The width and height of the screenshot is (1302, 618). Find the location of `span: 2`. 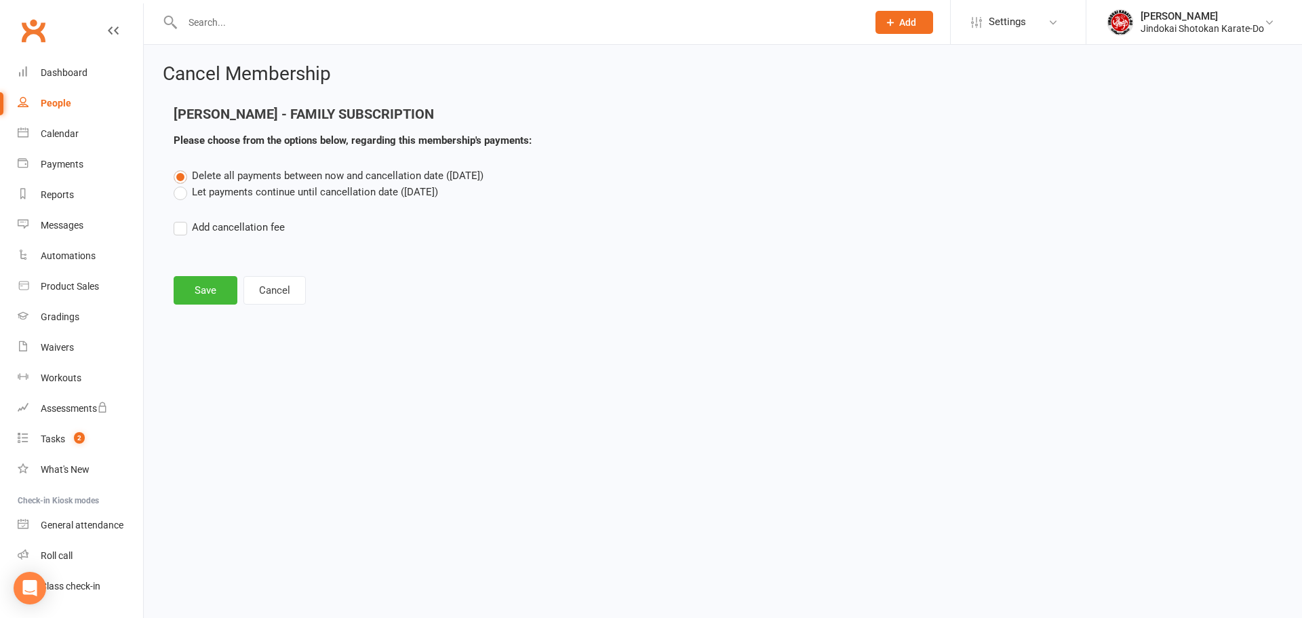

span: 2 is located at coordinates (79, 437).